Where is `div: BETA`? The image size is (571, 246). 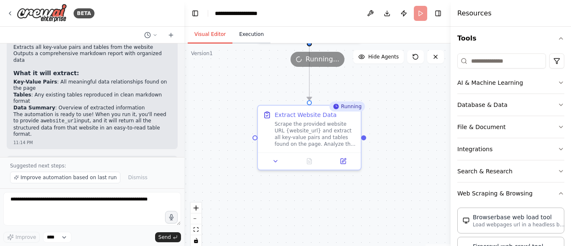 div: BETA is located at coordinates (84, 13).